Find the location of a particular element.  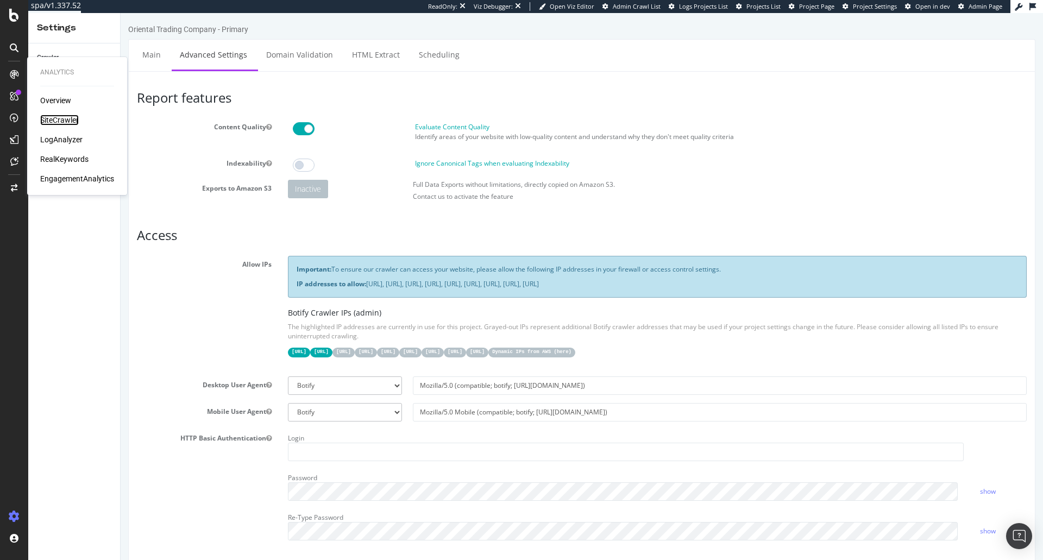

label: Password is located at coordinates (182, 463).